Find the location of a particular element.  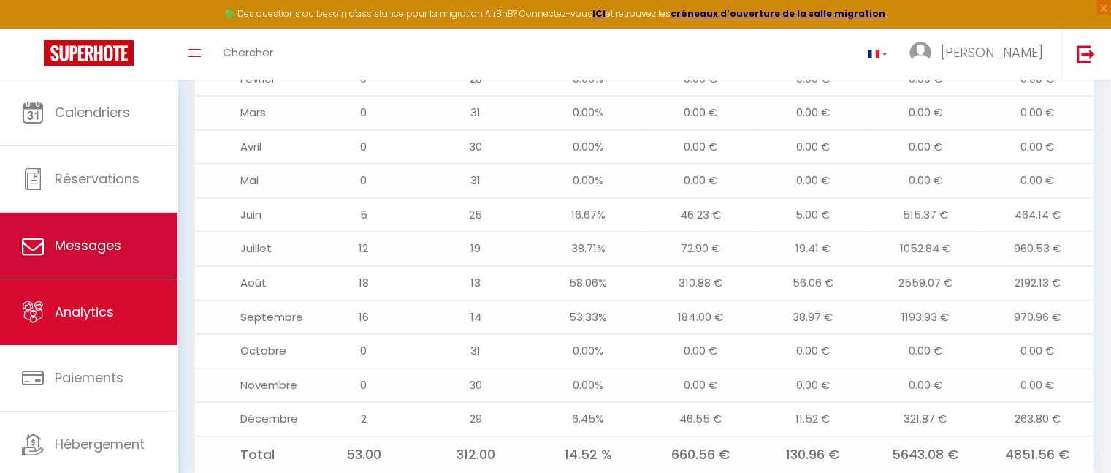

td: 4851.56 € is located at coordinates (1037, 454).